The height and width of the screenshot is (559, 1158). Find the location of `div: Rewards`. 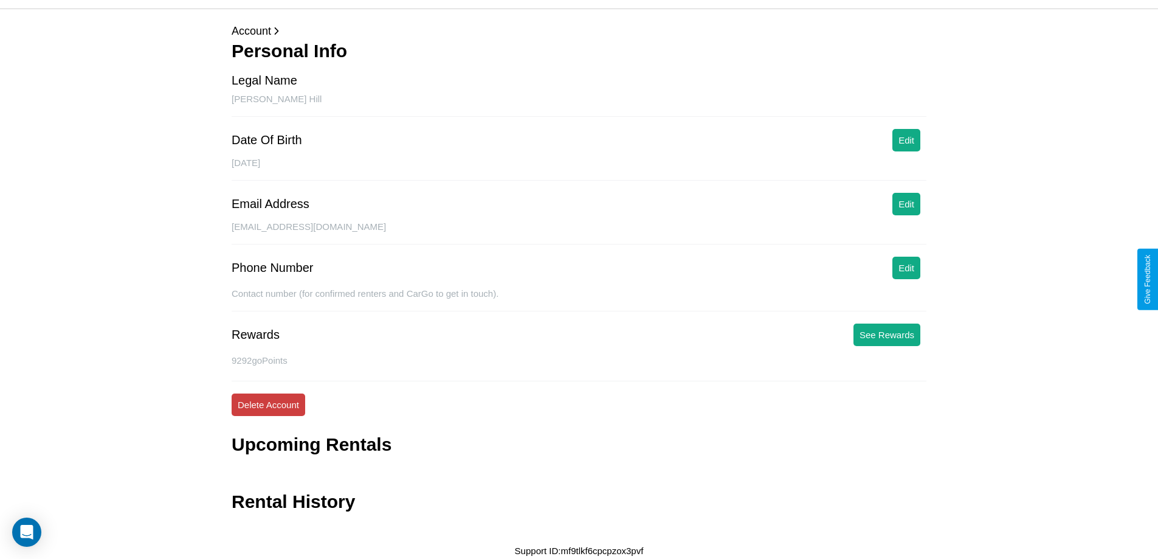

div: Rewards is located at coordinates (255, 334).